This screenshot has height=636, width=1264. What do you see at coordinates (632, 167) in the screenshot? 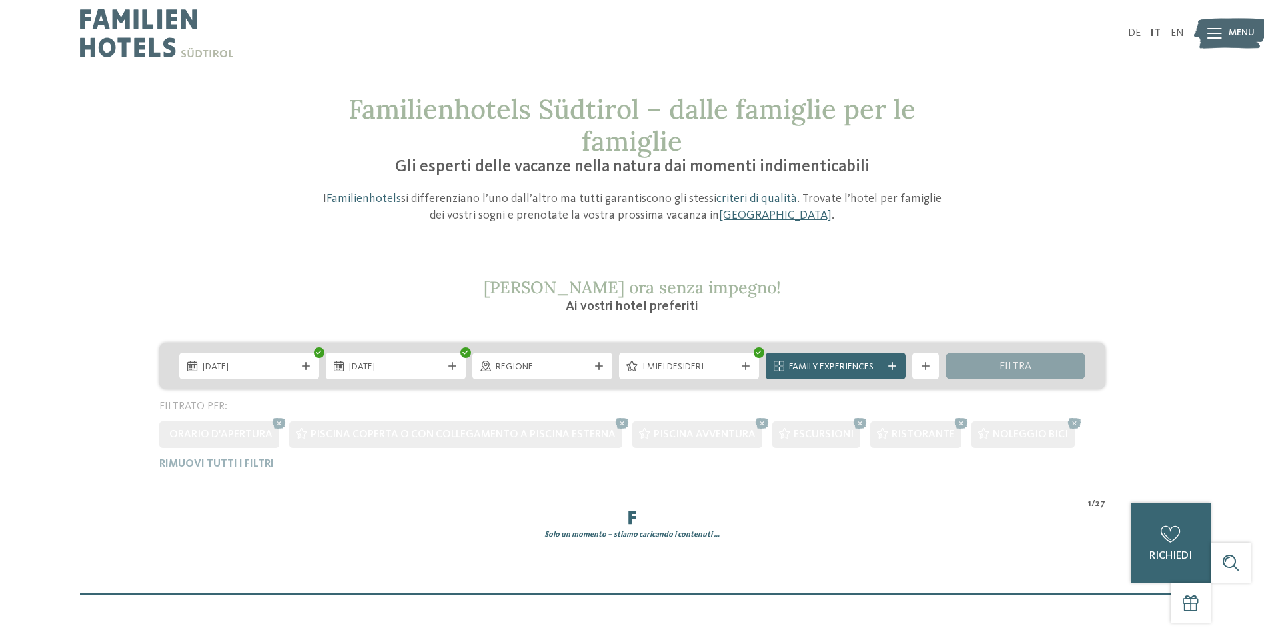
I see `span: Gli esperti delle vacanze nella natura dai momenti indimenticabili` at bounding box center [632, 167].